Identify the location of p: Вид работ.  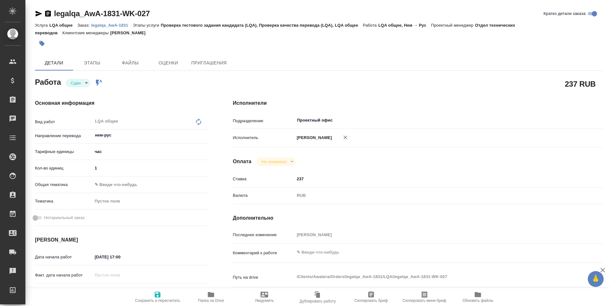
(64, 122).